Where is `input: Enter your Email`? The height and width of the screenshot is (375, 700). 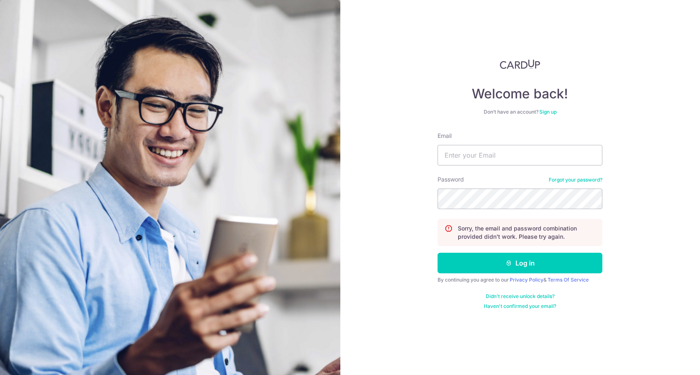
input: Enter your Email is located at coordinates (520, 155).